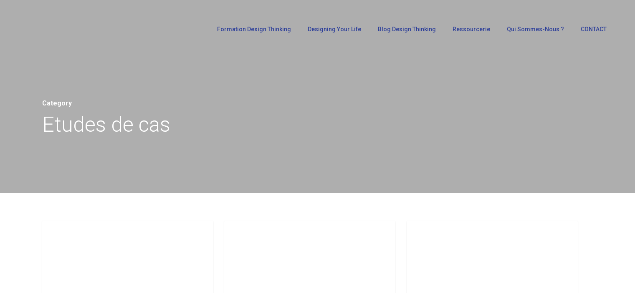  Describe the element at coordinates (334, 29) in the screenshot. I see `span: Designing Your Life` at that location.